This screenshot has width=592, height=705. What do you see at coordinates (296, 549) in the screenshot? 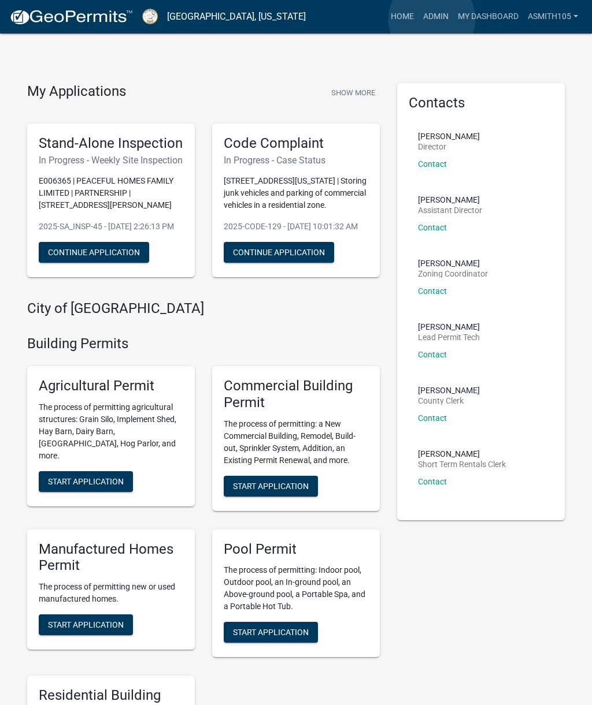
I see `h5: Pool Permit` at bounding box center [296, 549].